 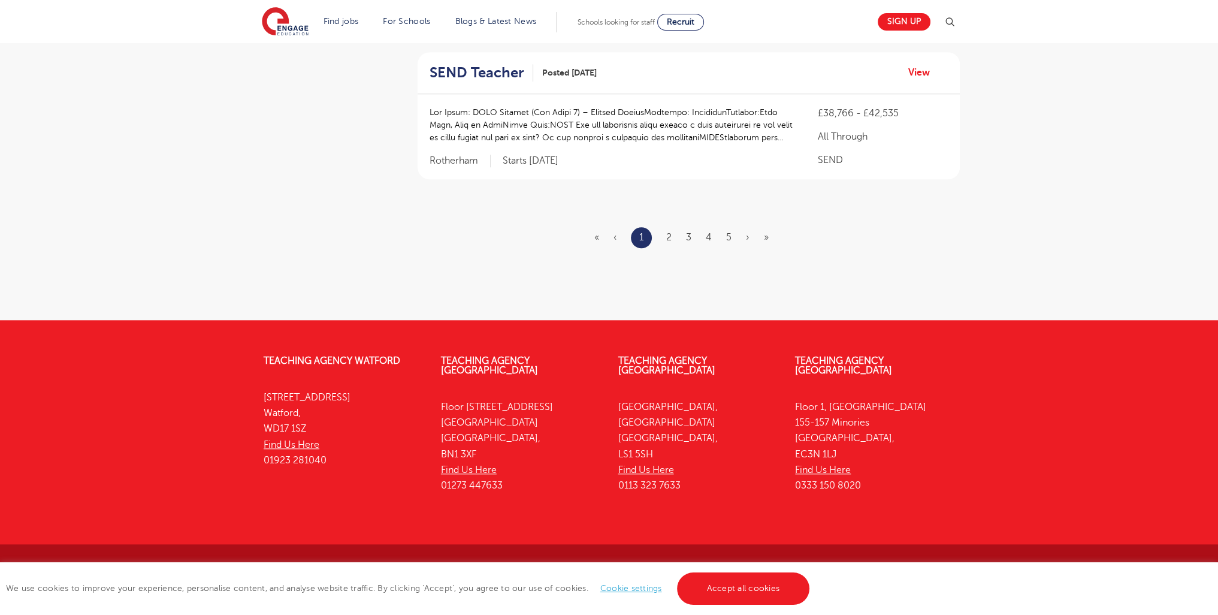 What do you see at coordinates (681, 22) in the screenshot?
I see `span: Recruit` at bounding box center [681, 22].